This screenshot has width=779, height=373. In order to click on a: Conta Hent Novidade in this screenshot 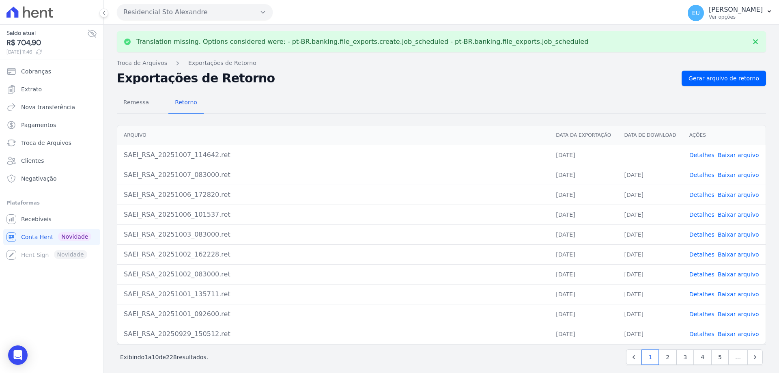, I will do `click(52, 237)`.